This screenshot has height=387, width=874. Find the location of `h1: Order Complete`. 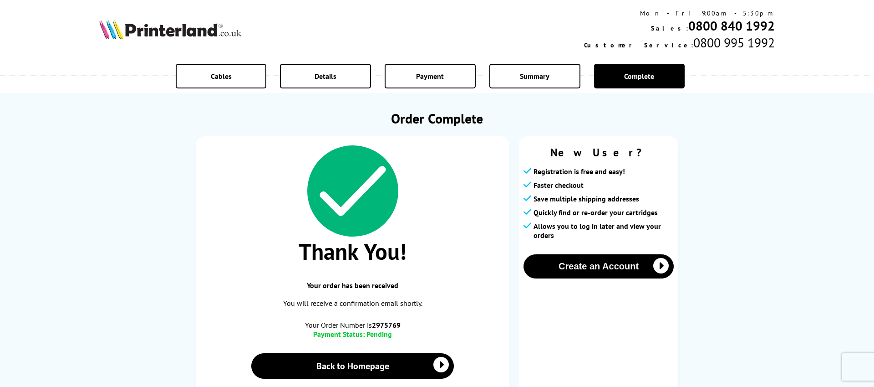

h1: Order Complete is located at coordinates (437, 118).